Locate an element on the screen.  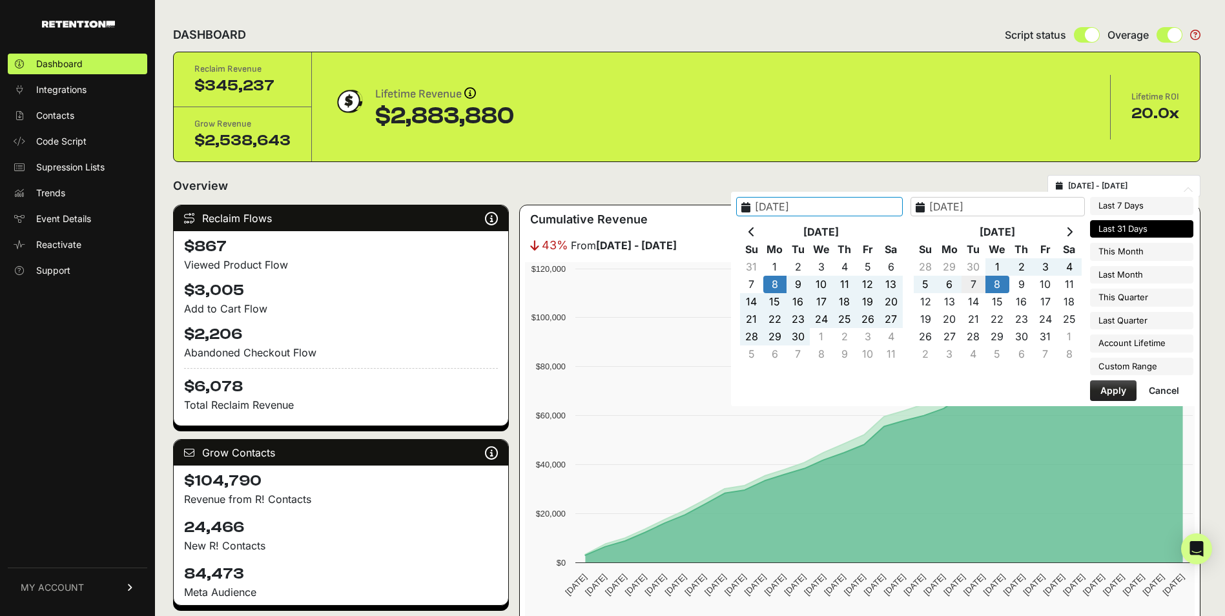
li: Last 7 Days is located at coordinates (1142, 206).